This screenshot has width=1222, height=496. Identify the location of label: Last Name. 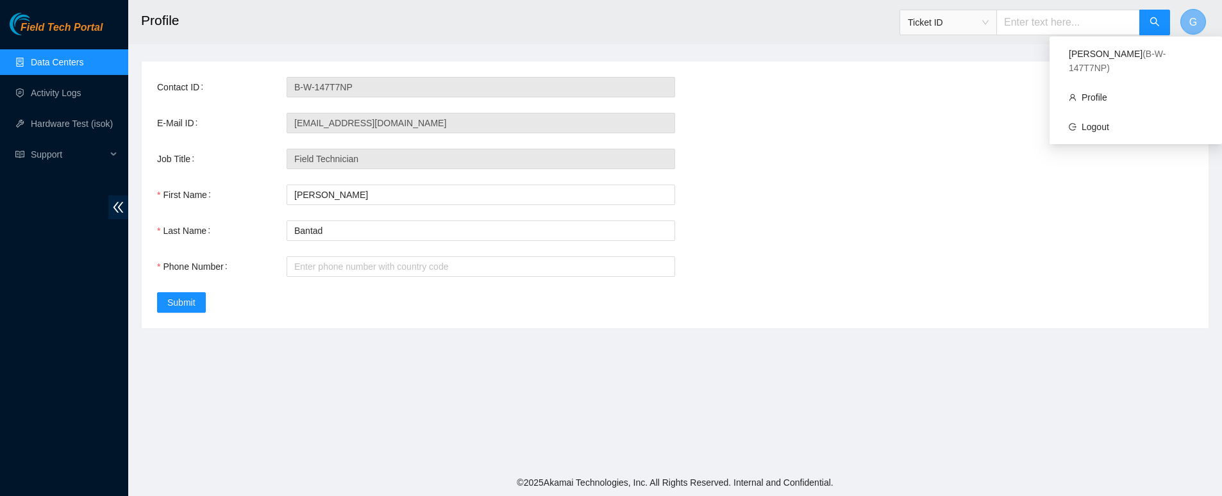
(186, 231).